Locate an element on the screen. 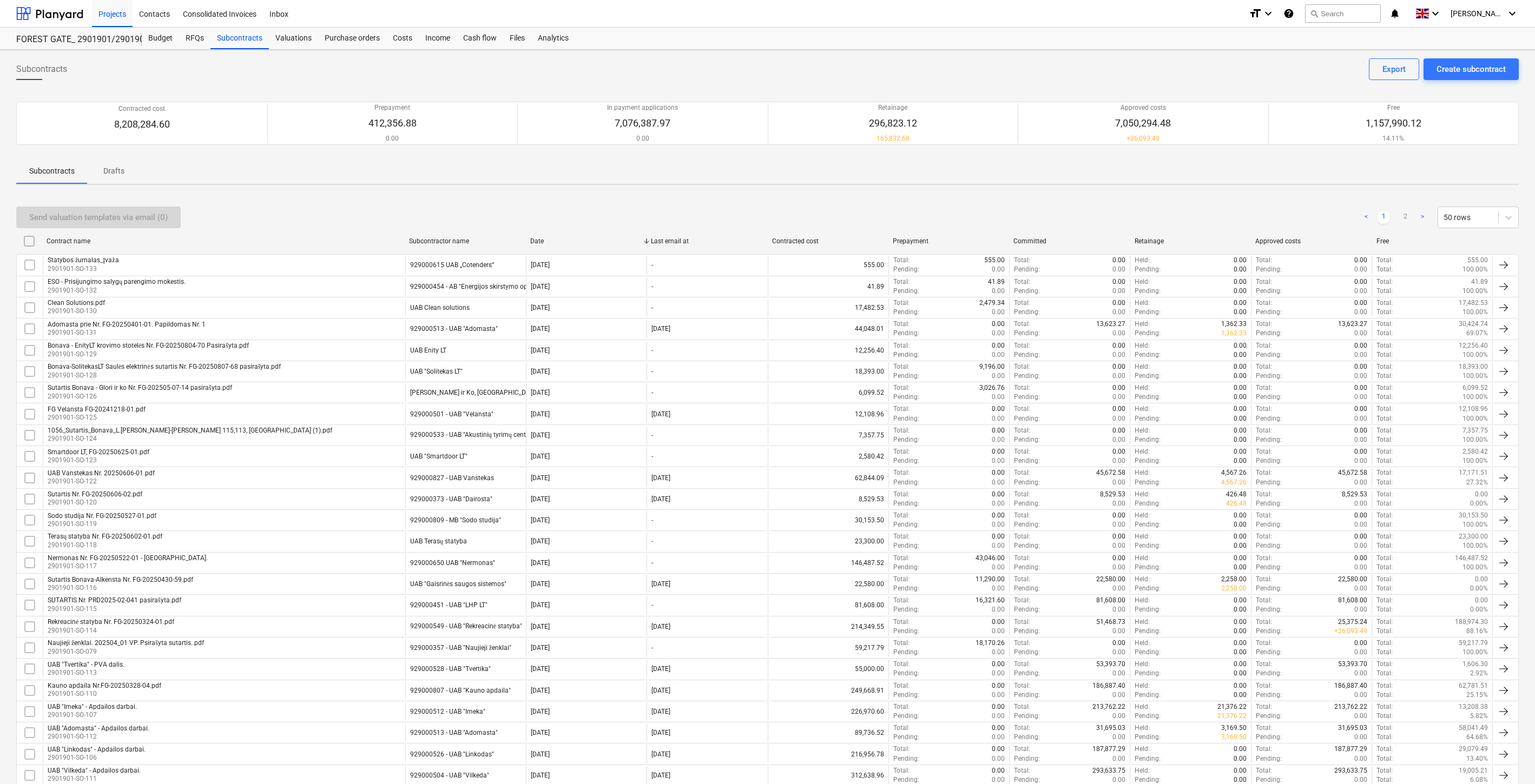 The image size is (1535, 784). div: Adomasta prie Nr. FG-20250401-01. Papildomas Nr. 1 is located at coordinates (127, 325).